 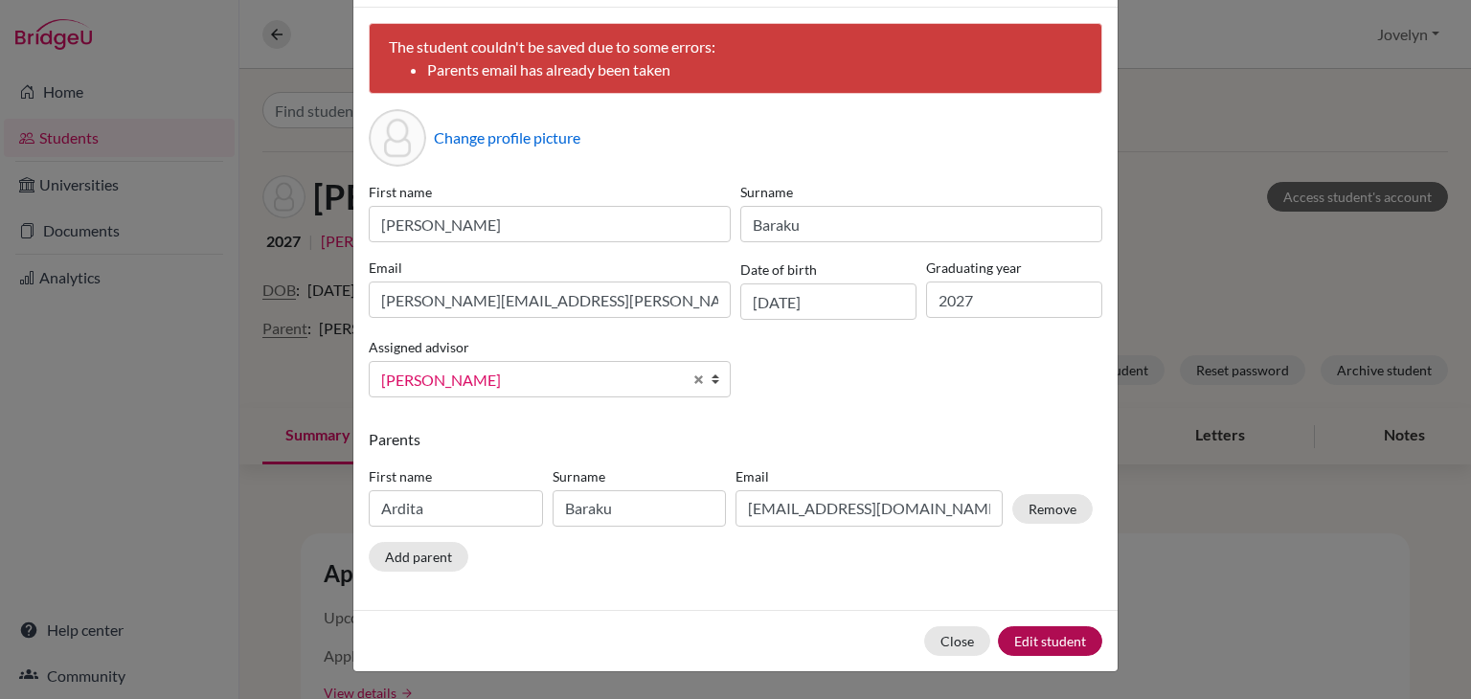 I want to click on p: Parents, so click(x=735, y=439).